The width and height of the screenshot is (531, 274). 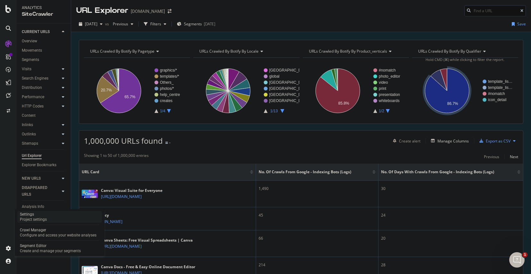 What do you see at coordinates (525, 254) in the screenshot?
I see `span: 1` at bounding box center [525, 254].